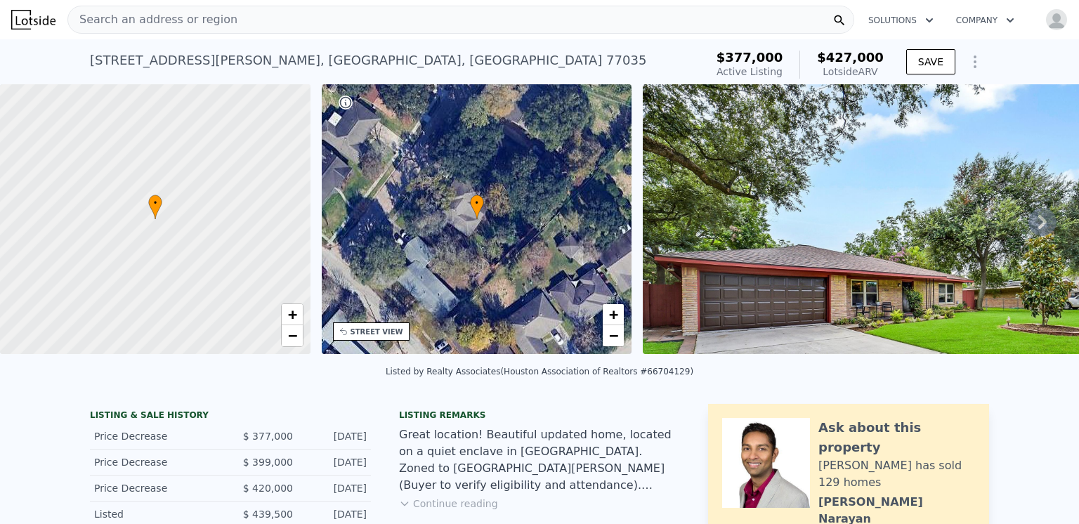 This screenshot has width=1079, height=524. Describe the element at coordinates (975, 62) in the screenshot. I see `button: Show Options` at that location.